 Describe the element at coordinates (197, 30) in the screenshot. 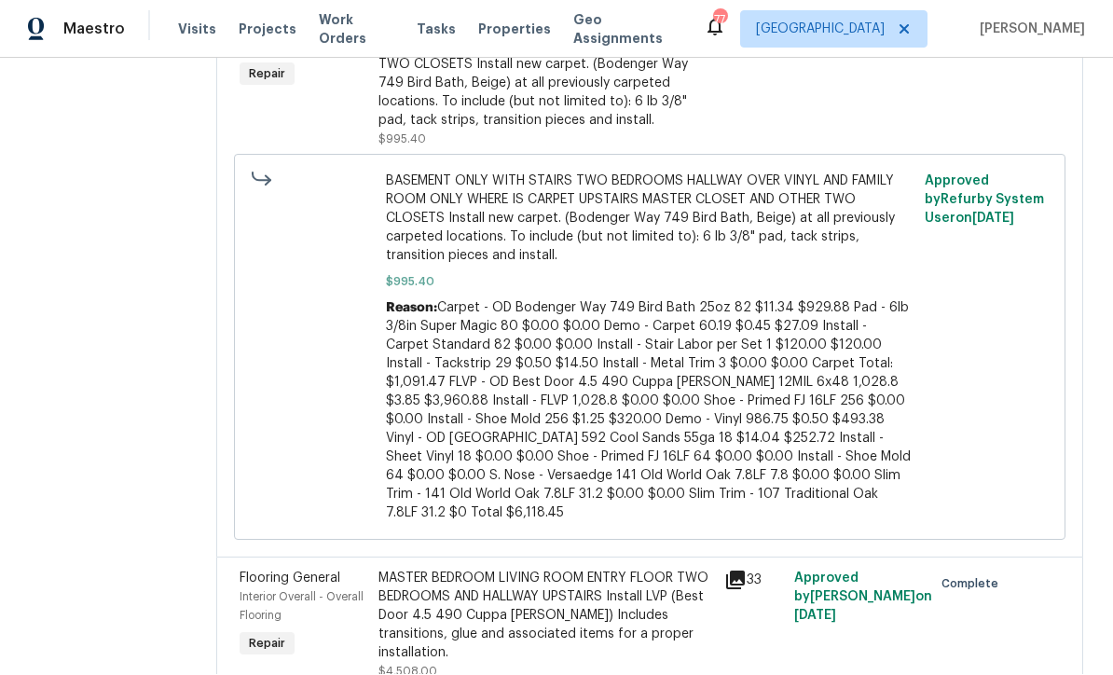

I see `span: Visits` at that location.